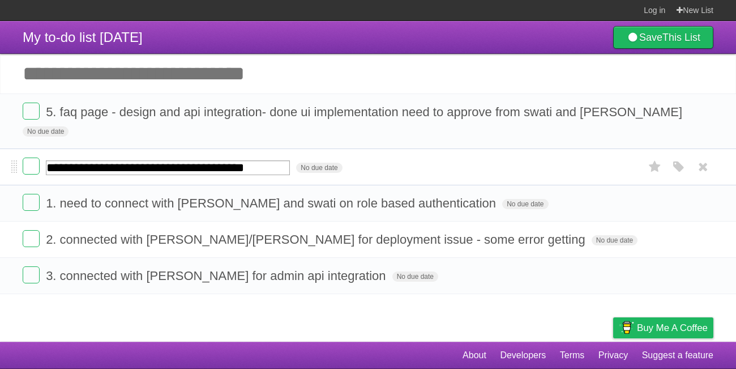 The image size is (736, 369). Describe the element at coordinates (663, 327) in the screenshot. I see `a: Buy me a coffee` at that location.